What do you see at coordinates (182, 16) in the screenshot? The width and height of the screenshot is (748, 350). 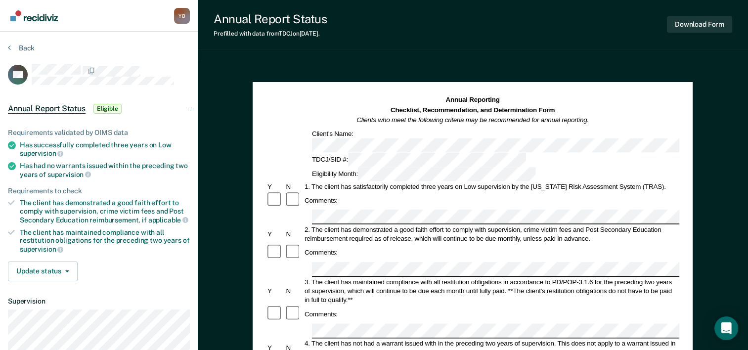 I see `div: Y B` at bounding box center [182, 16].